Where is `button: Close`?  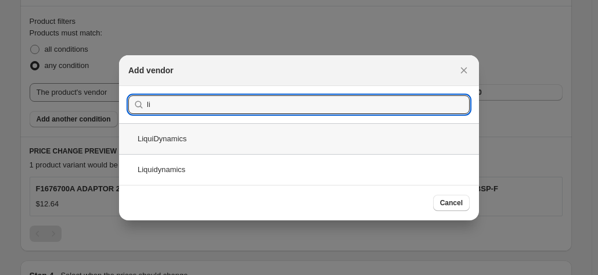 button: Close is located at coordinates (464, 70).